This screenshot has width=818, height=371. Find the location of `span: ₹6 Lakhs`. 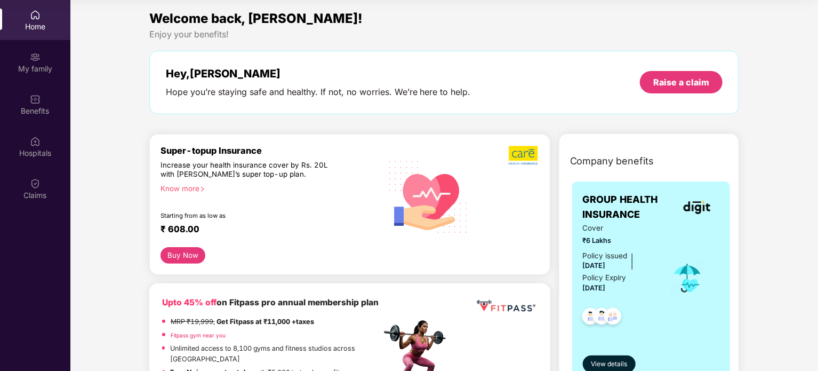

span: ₹6 Lakhs is located at coordinates (619, 241).